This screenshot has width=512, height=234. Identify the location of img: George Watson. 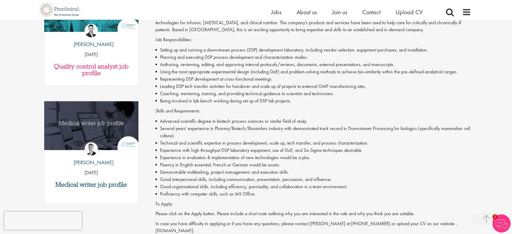
(91, 149).